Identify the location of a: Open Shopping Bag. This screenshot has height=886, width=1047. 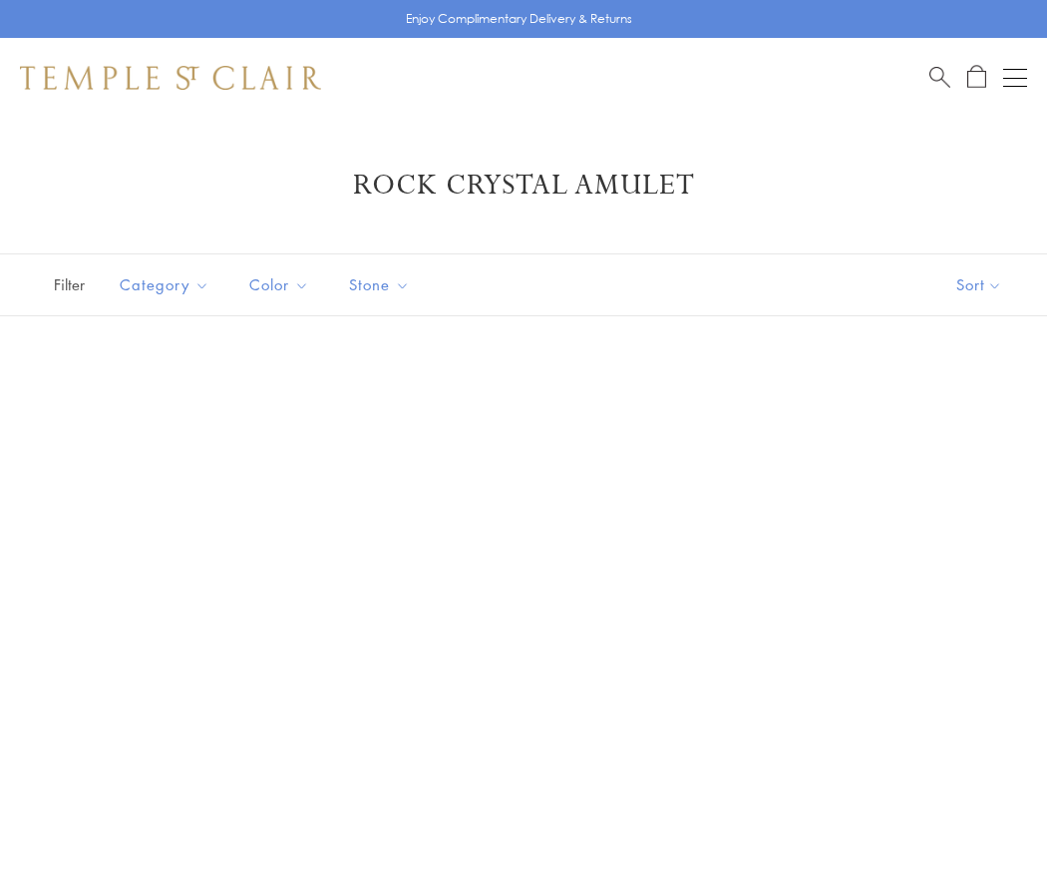
(977, 77).